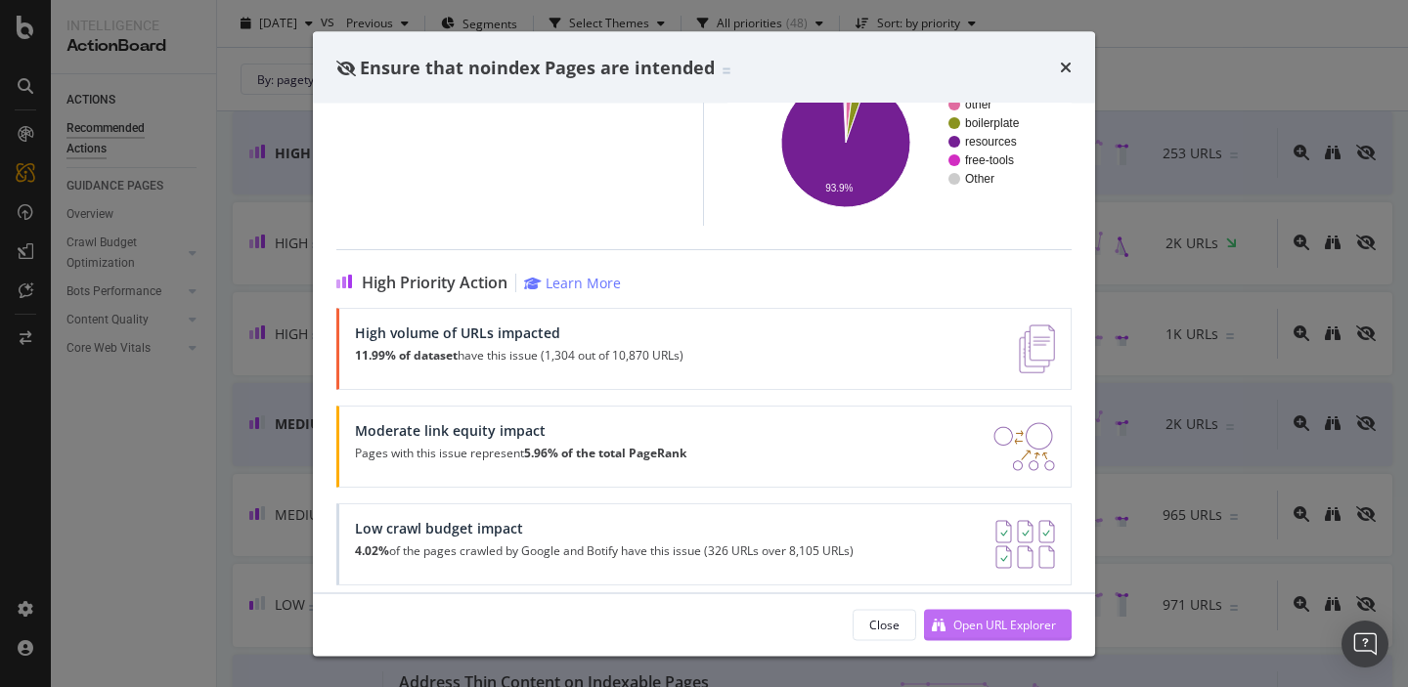 This screenshot has width=1408, height=687. What do you see at coordinates (839, 189) in the screenshot?
I see `text: 93.9%` at bounding box center [839, 189].